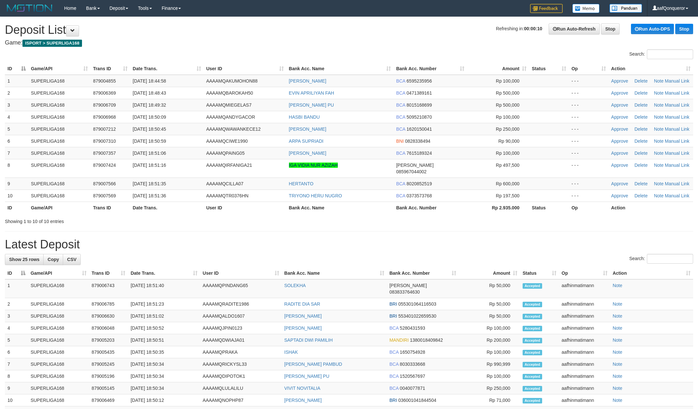 This screenshot has height=409, width=698. Describe the element at coordinates (301, 184) in the screenshot. I see `a: HERTANTO` at that location.